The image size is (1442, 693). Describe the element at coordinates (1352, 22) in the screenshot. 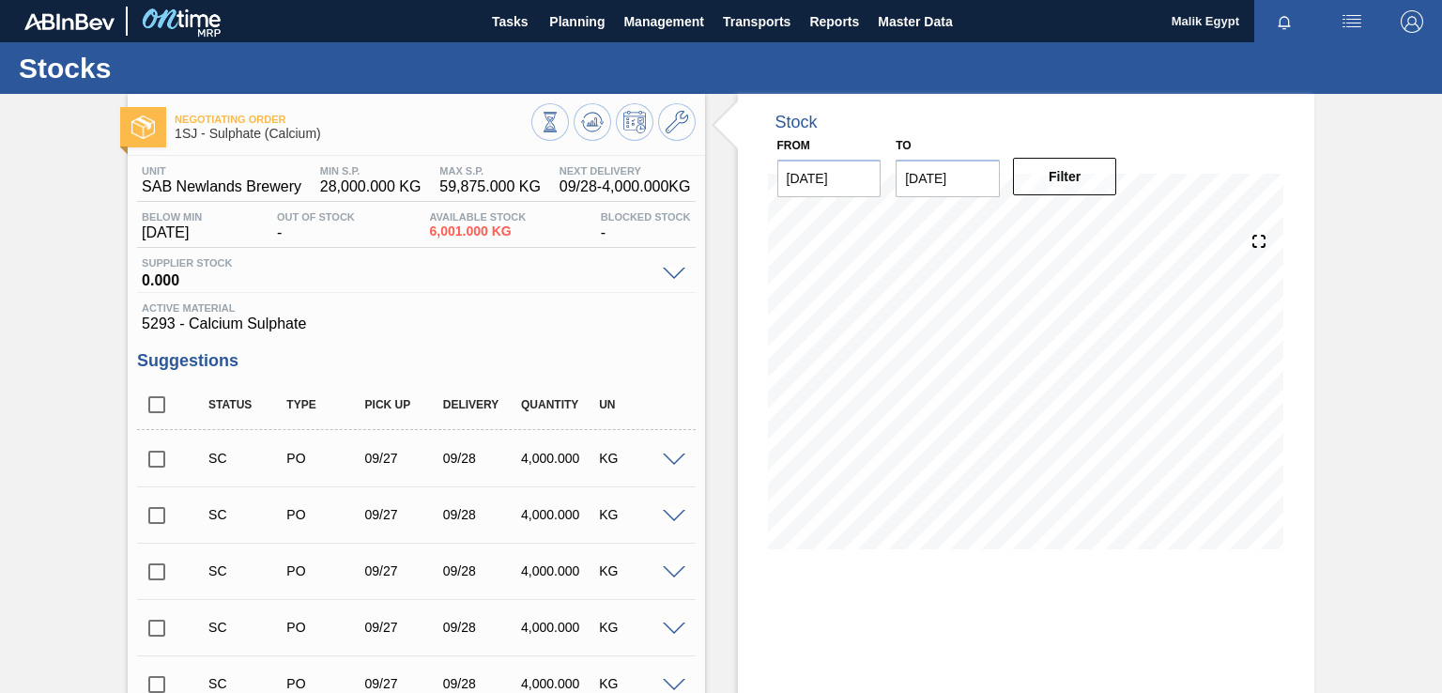

I see `img: userActions` at that location.